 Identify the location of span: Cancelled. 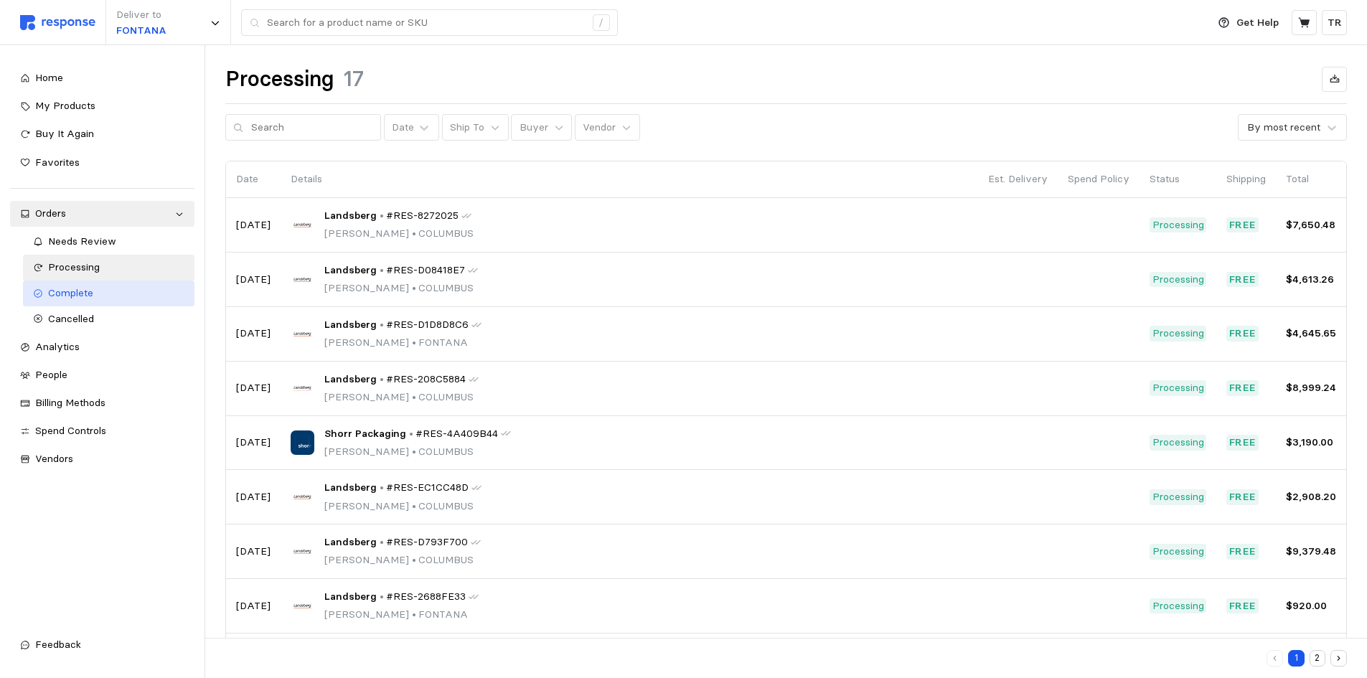
(71, 319).